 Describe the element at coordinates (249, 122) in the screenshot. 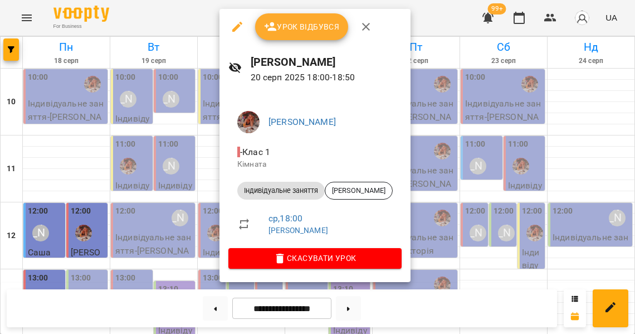

I see `img: 8e83acc2cd0b2376dc5440f2ed1a4d52.jfif` at that location.